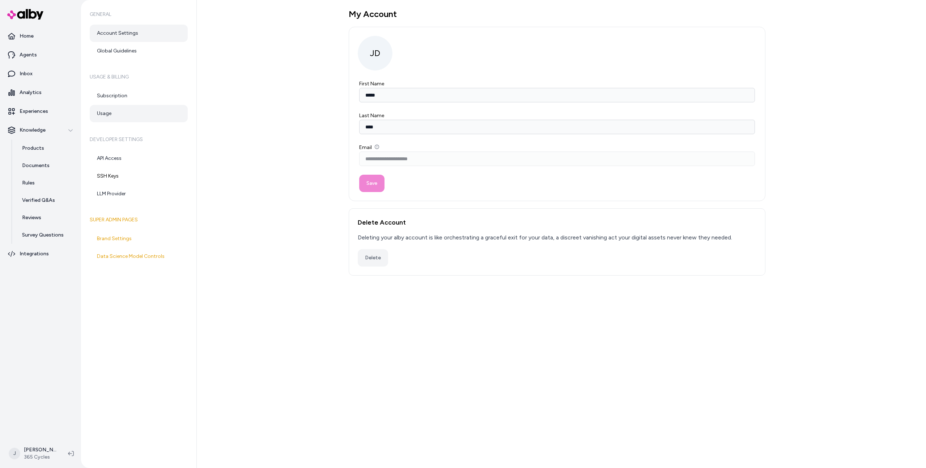 This screenshot has height=468, width=926. I want to click on a: Documents, so click(46, 166).